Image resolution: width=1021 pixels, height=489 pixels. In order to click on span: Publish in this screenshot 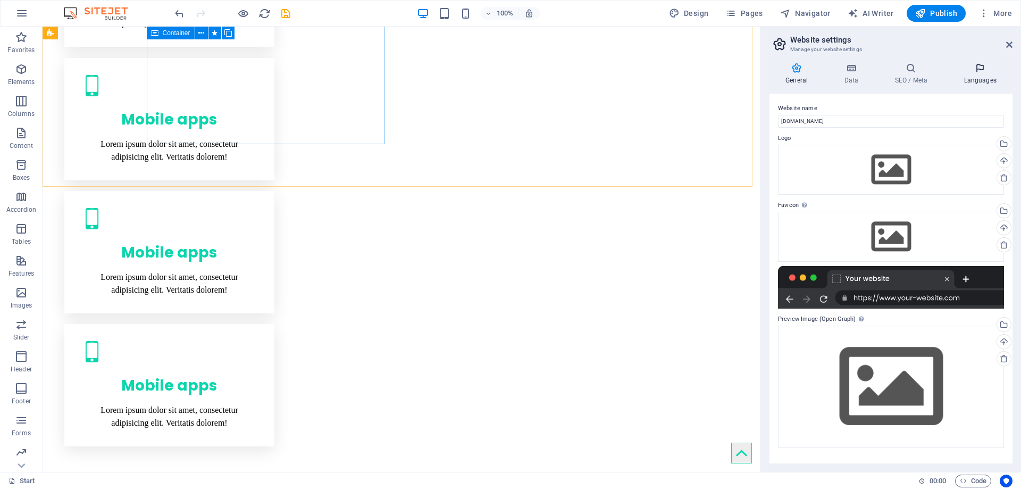, I will do `click(936, 13)`.